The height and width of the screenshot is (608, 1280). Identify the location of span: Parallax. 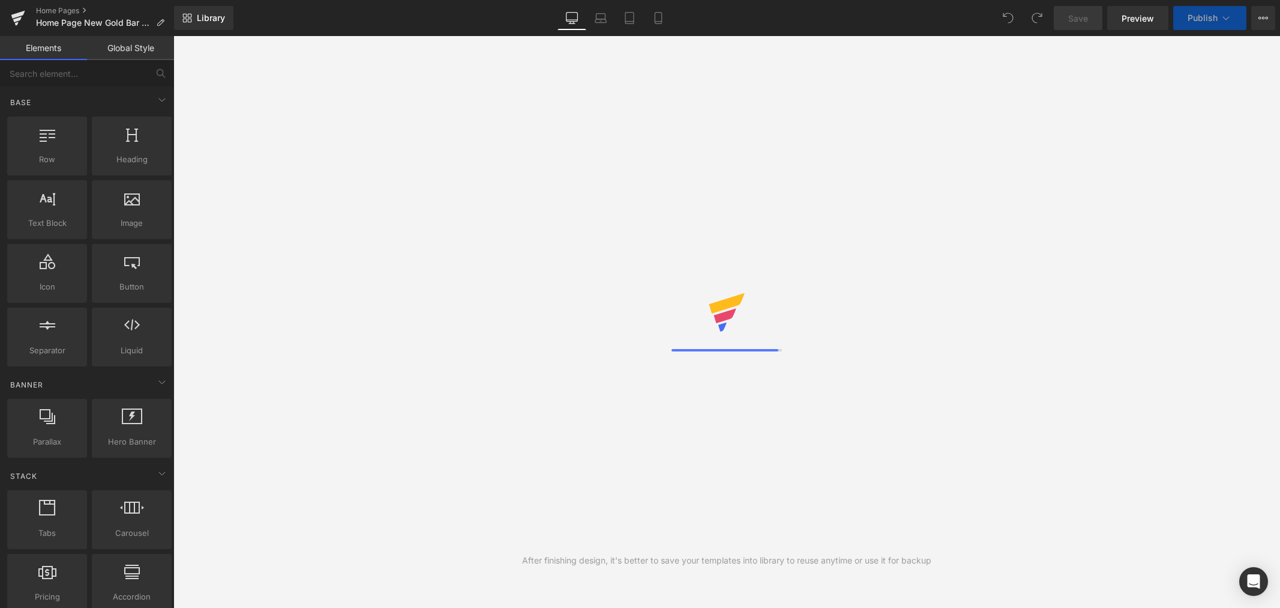
(47, 441).